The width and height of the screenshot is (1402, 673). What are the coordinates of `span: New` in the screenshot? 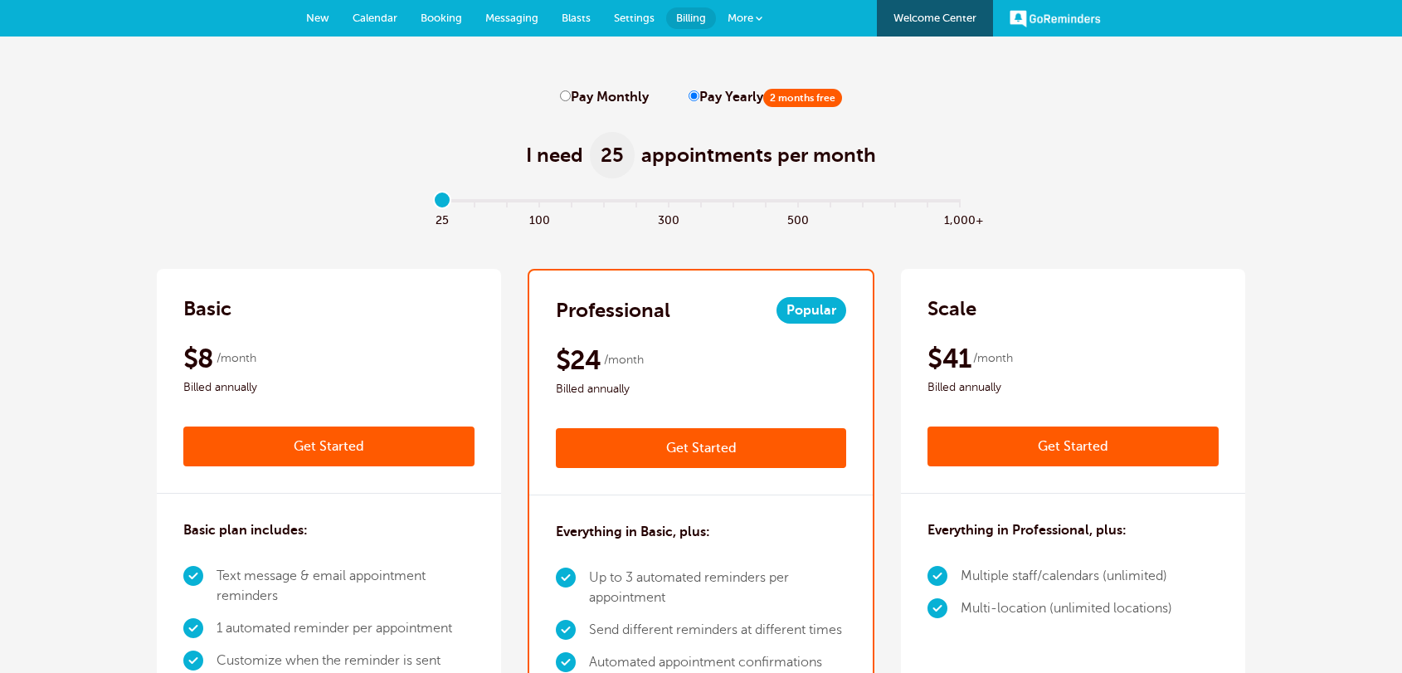 It's located at (318, 17).